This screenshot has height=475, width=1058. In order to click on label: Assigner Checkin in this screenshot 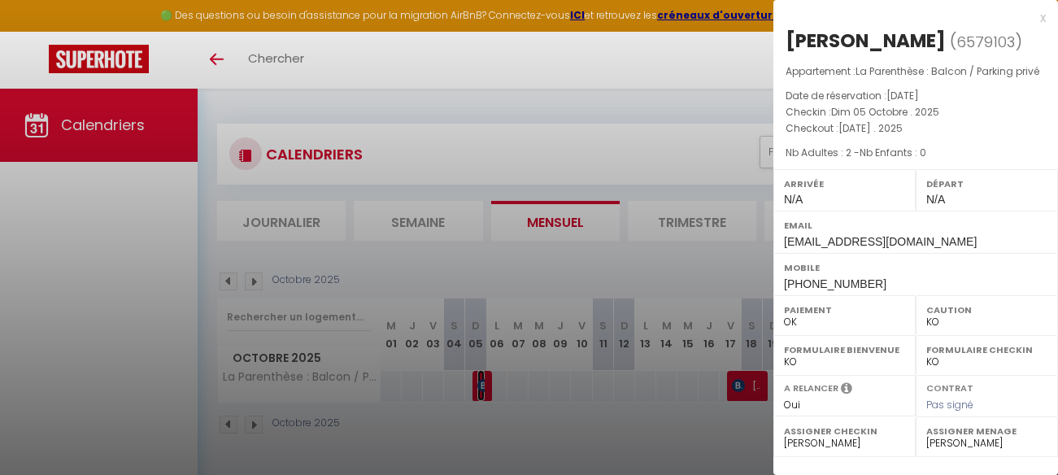, I will do `click(844, 431)`.